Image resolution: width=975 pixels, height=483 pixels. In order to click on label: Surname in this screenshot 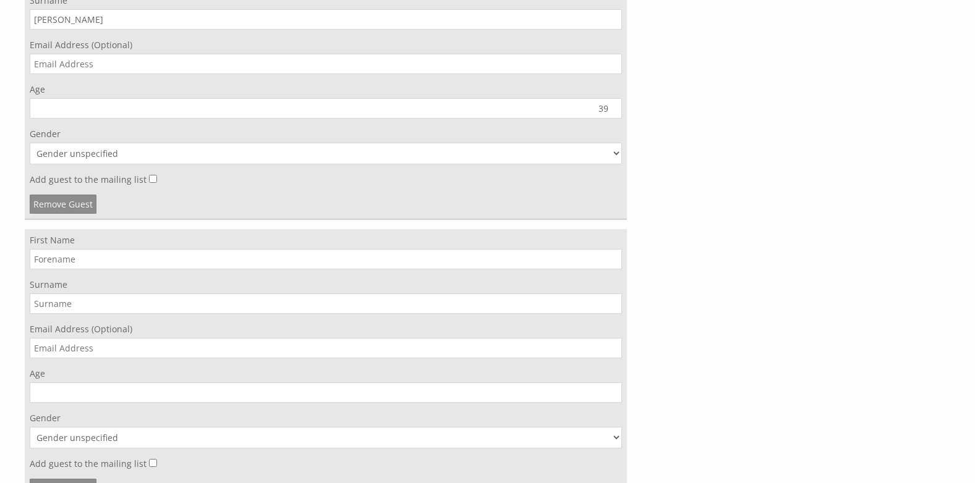, I will do `click(326, 284)`.